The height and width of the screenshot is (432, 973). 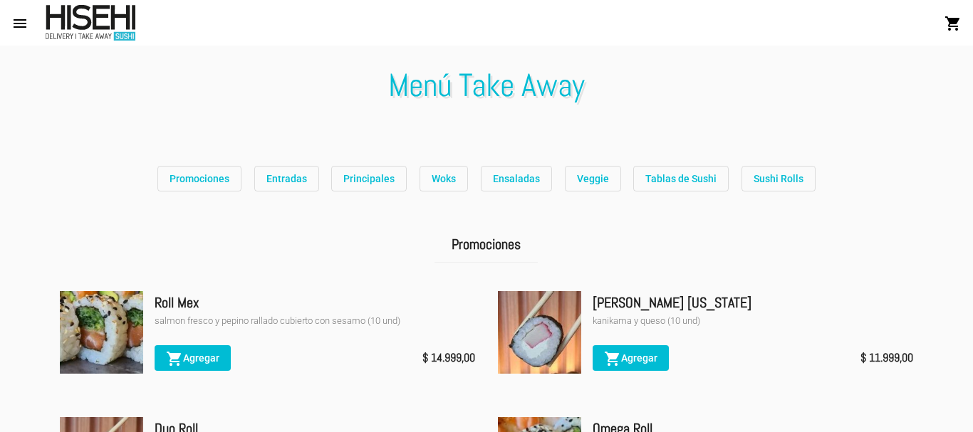 What do you see at coordinates (369, 179) in the screenshot?
I see `span: Principales` at bounding box center [369, 179].